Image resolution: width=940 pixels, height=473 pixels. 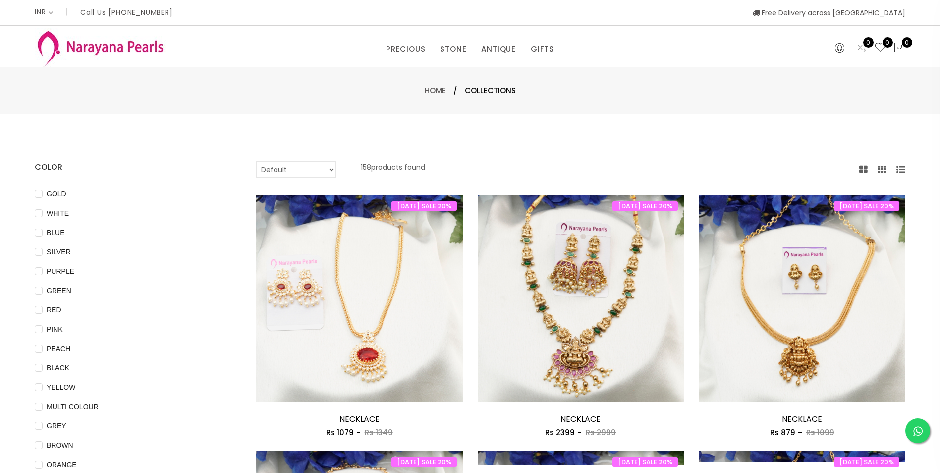 What do you see at coordinates (435, 90) in the screenshot?
I see `a: Home` at bounding box center [435, 90].